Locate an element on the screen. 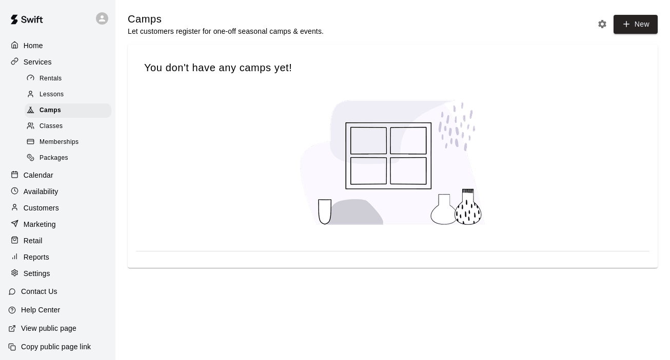  button: New is located at coordinates (635, 24).